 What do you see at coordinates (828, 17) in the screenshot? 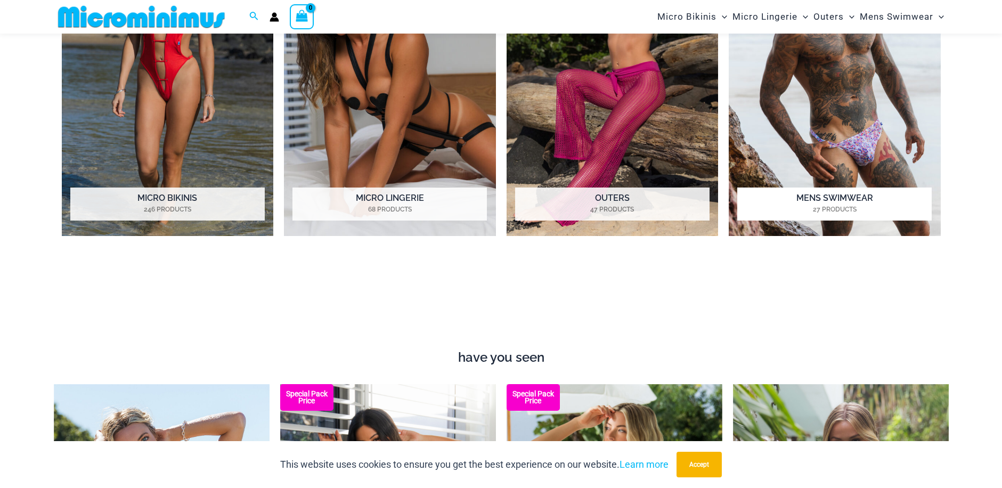
I see `span: Outers` at bounding box center [828, 17].